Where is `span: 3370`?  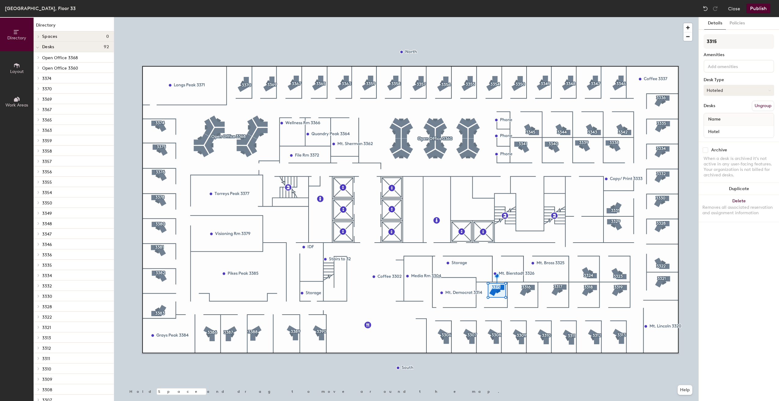 span: 3370 is located at coordinates (47, 89).